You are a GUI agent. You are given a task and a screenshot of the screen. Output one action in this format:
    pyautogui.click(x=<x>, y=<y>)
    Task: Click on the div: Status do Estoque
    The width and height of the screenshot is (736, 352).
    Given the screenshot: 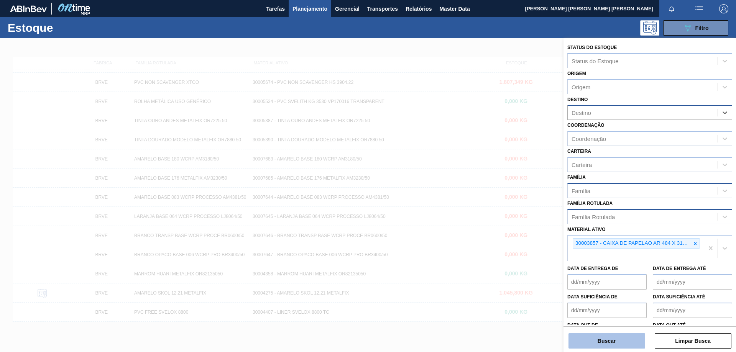 What is the action you would take?
    pyautogui.click(x=595, y=61)
    